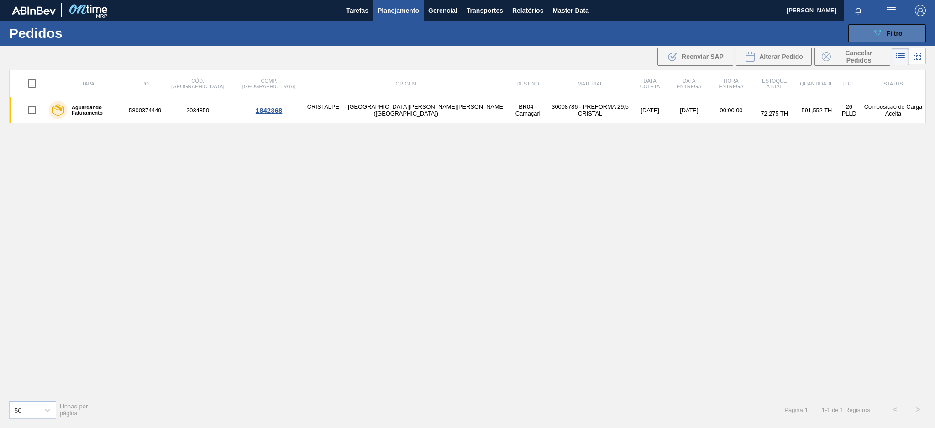 The height and width of the screenshot is (428, 935). Describe the element at coordinates (485, 10) in the screenshot. I see `span: Transportes` at that location.